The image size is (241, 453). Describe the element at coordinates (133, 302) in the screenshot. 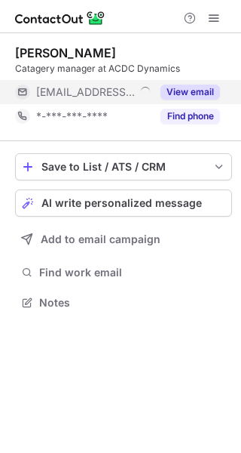

I see `span: Notes` at that location.